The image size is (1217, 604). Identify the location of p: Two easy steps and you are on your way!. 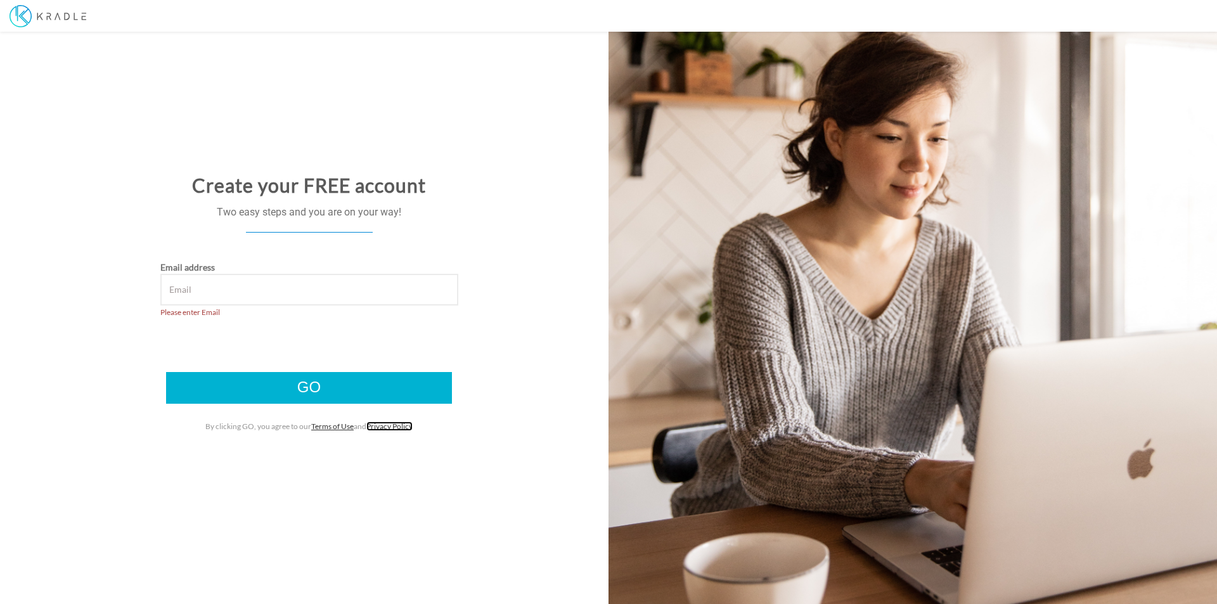
(309, 212).